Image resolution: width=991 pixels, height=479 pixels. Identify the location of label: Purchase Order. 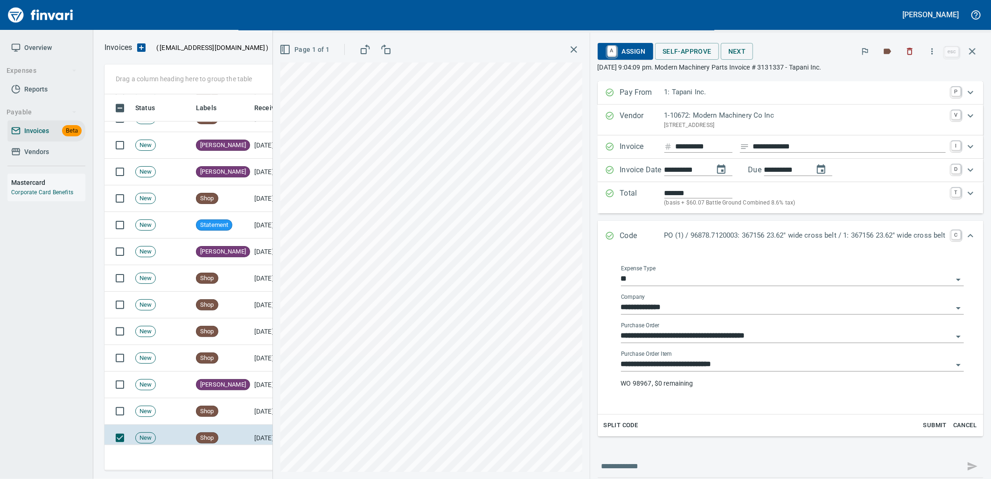
(640, 326).